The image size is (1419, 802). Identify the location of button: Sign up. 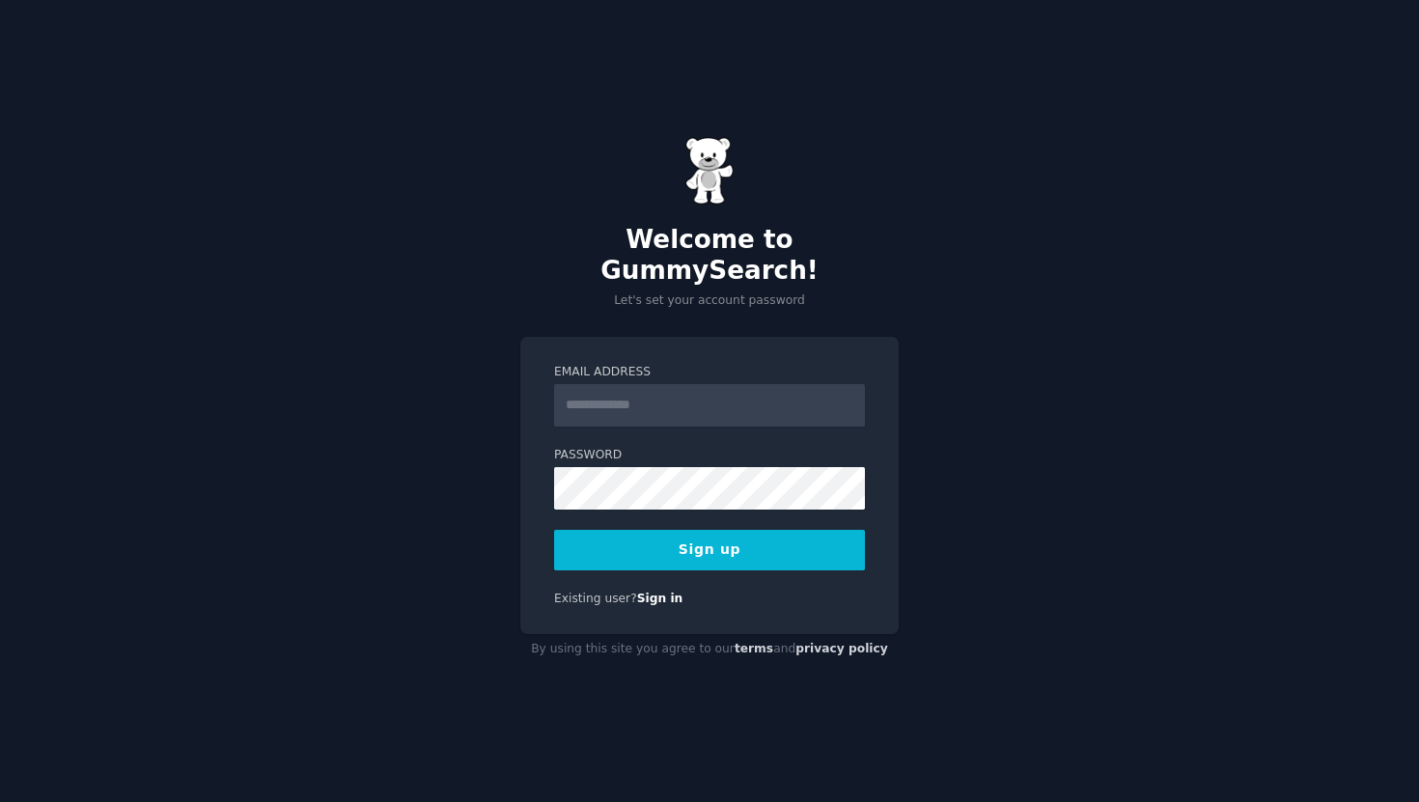
(710, 550).